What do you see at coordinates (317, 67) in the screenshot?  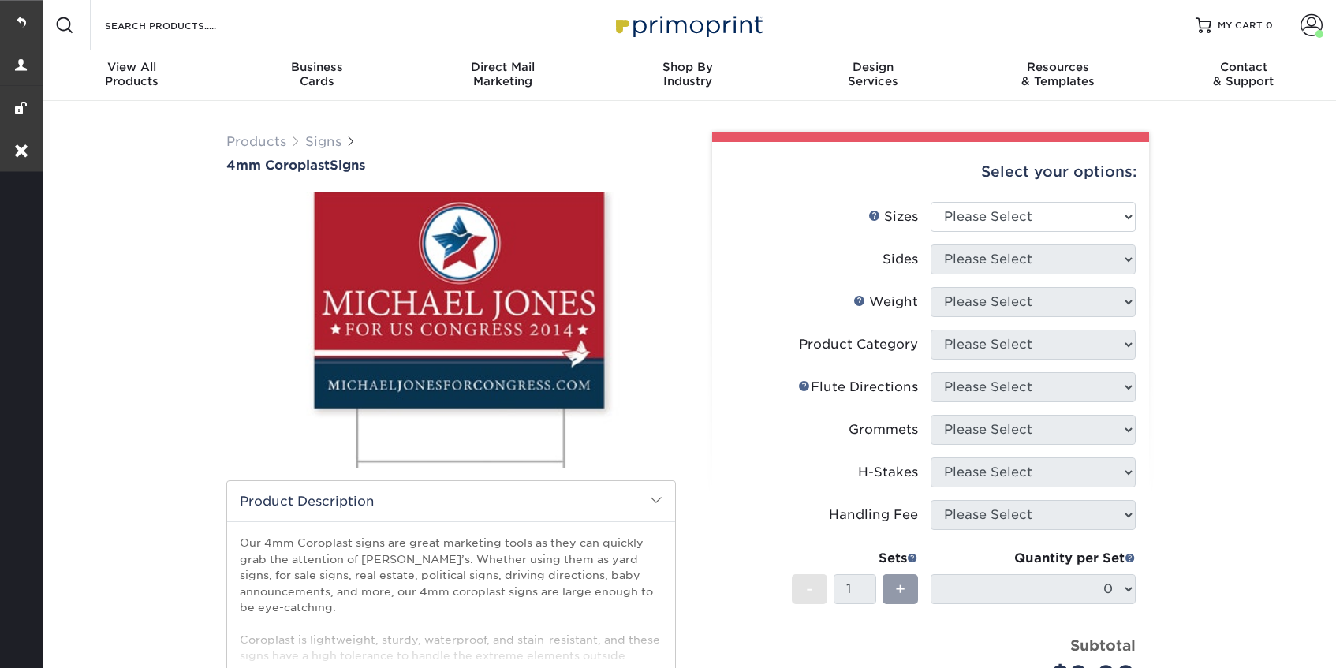 I see `span: Business` at bounding box center [317, 67].